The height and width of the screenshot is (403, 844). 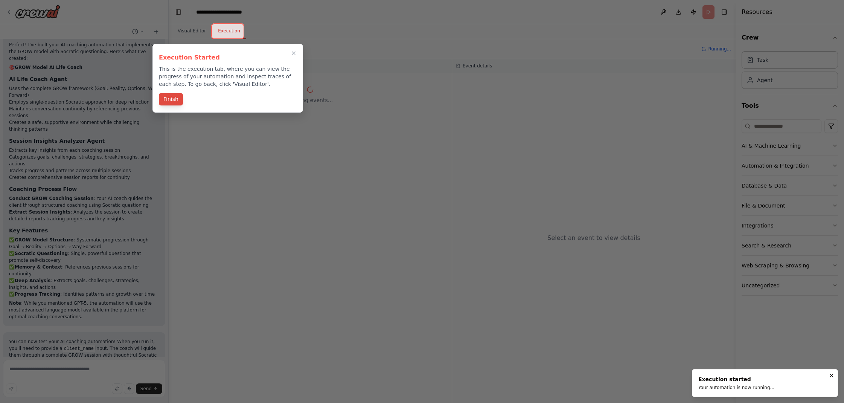 What do you see at coordinates (736, 379) in the screenshot?
I see `div: Execution started` at bounding box center [736, 379].